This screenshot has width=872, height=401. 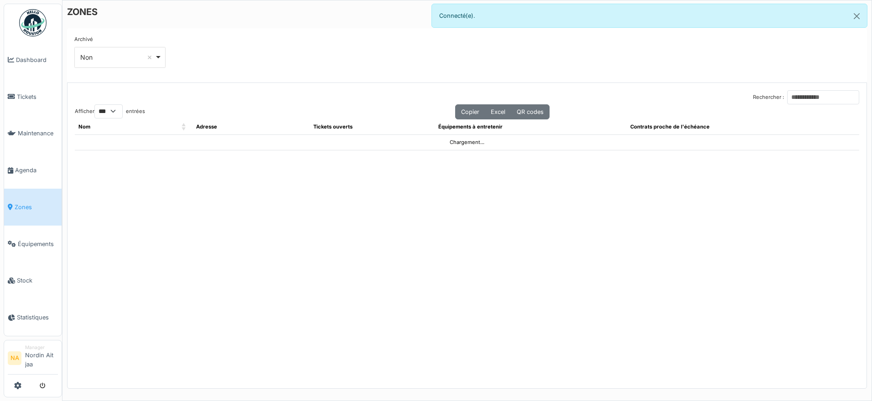 I want to click on select: Afficherentrées, so click(x=109, y=111).